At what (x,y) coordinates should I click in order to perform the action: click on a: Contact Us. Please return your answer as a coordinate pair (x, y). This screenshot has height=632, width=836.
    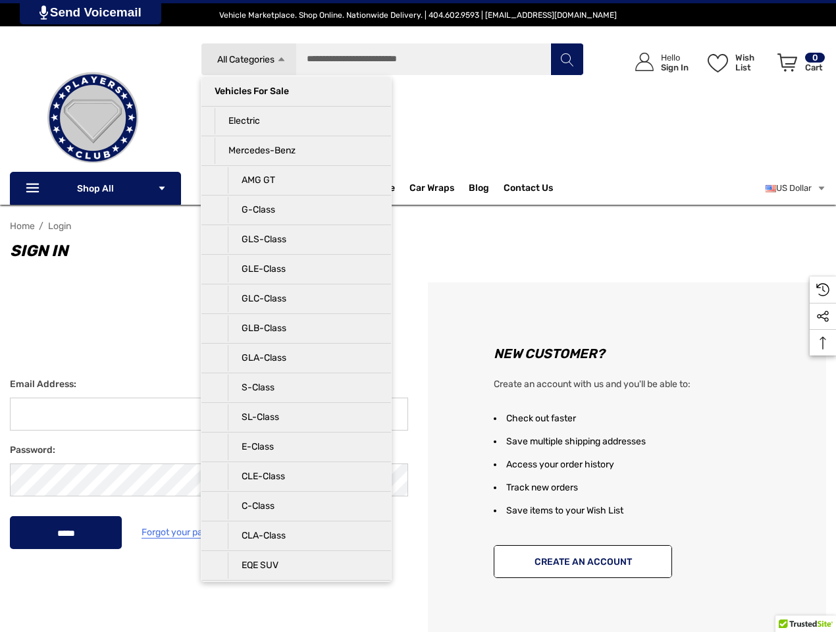
    Looking at the image, I should click on (528, 190).